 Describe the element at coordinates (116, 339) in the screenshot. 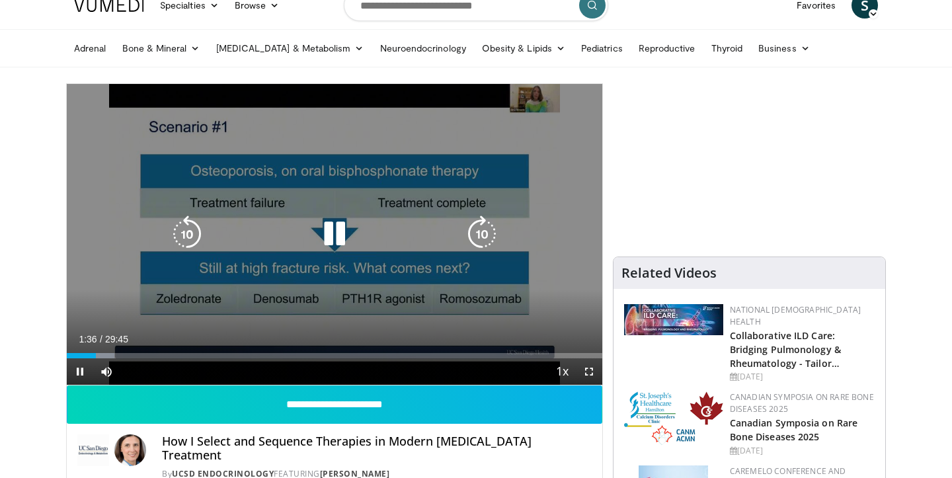

I see `span: 29:45` at that location.